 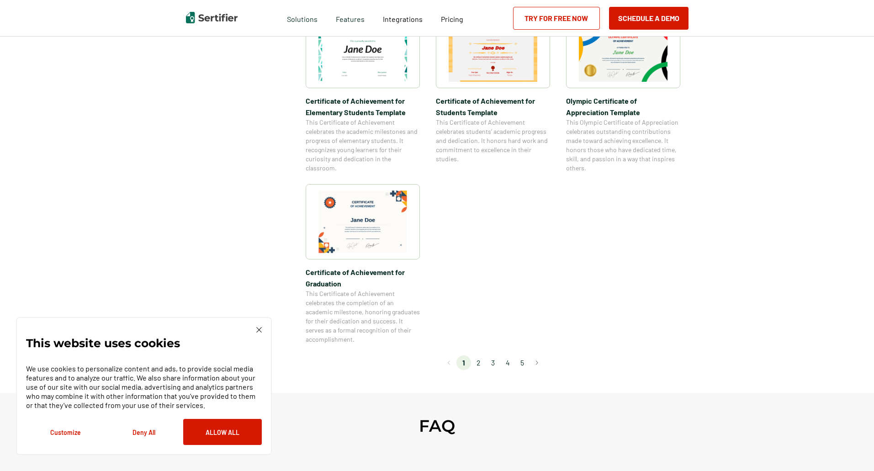 What do you see at coordinates (363, 145) in the screenshot?
I see `span: This Certificate of Achievement celebrates the academic milestones and progress of elementary stu...` at bounding box center [363, 145].